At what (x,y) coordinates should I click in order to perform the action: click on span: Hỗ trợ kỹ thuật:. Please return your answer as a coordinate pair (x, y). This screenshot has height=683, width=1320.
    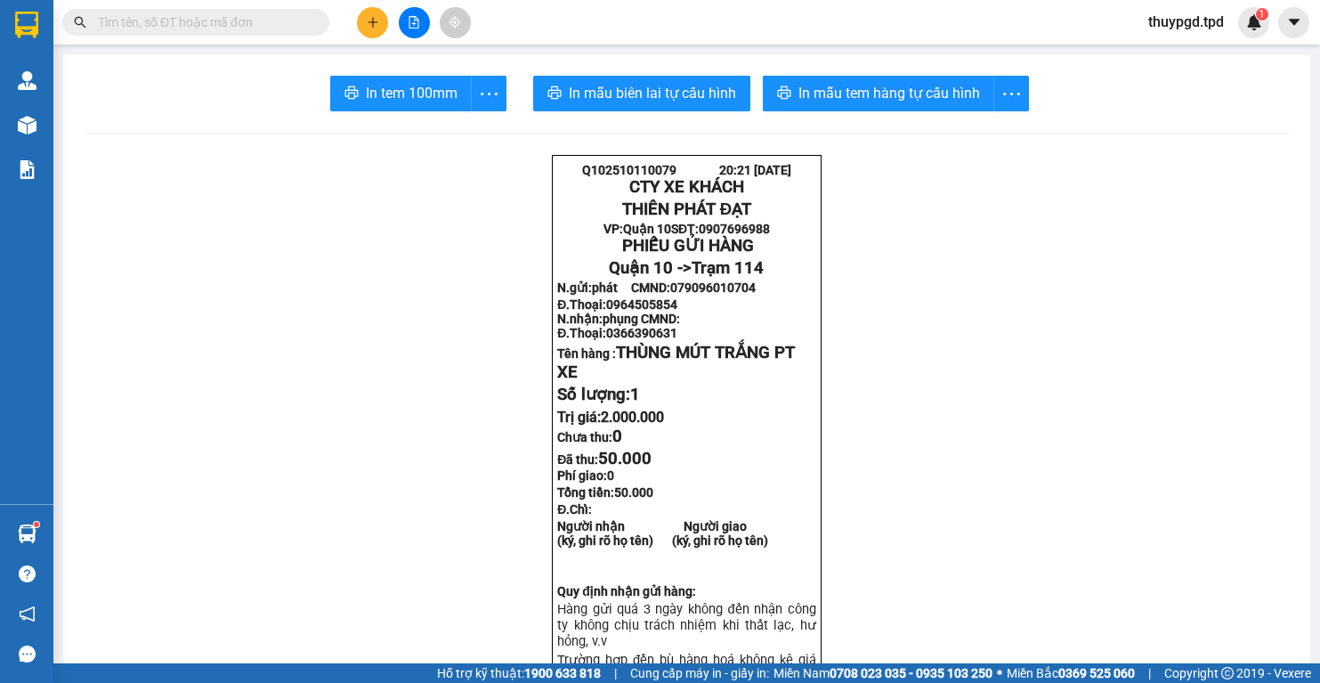
    Looking at the image, I should click on (519, 673).